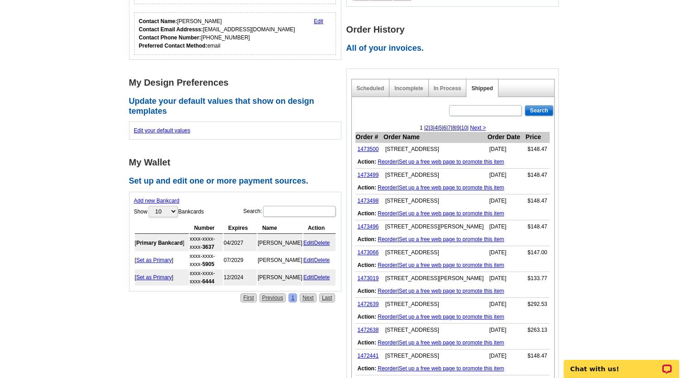 This screenshot has height=378, width=685. I want to click on a: 1472639, so click(368, 304).